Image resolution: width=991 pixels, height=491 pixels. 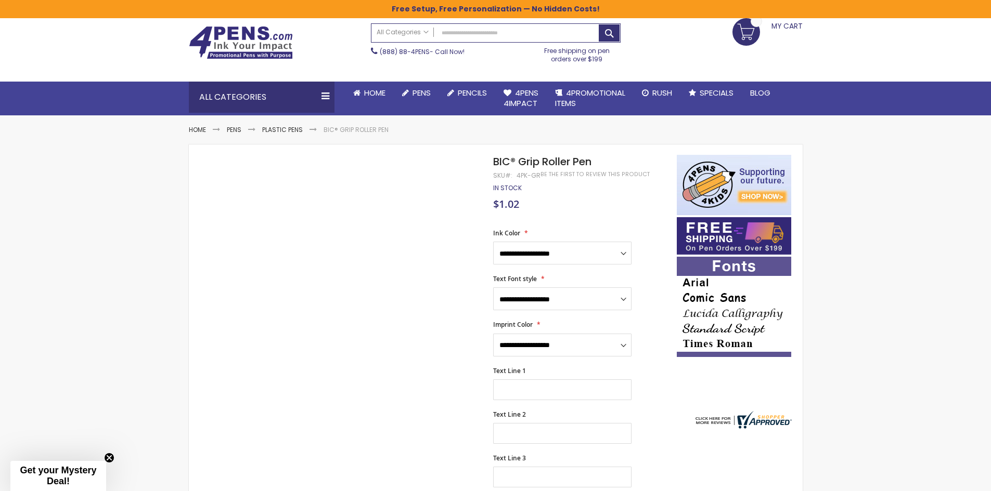 What do you see at coordinates (421, 93) in the screenshot?
I see `span: Pens` at bounding box center [421, 93].